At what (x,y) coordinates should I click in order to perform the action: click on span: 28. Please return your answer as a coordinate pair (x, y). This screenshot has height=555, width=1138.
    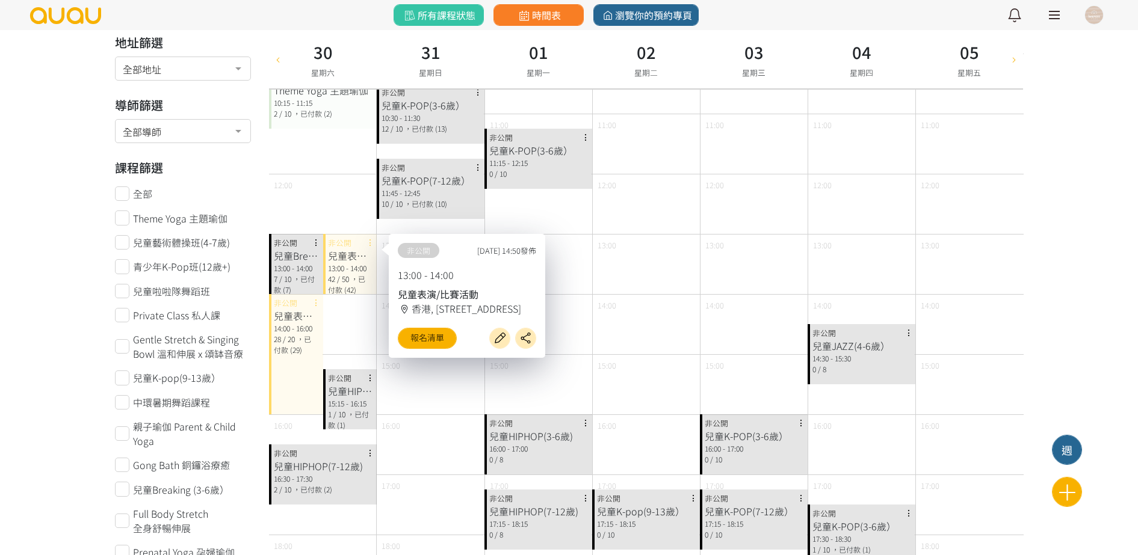
    Looking at the image, I should click on (277, 339).